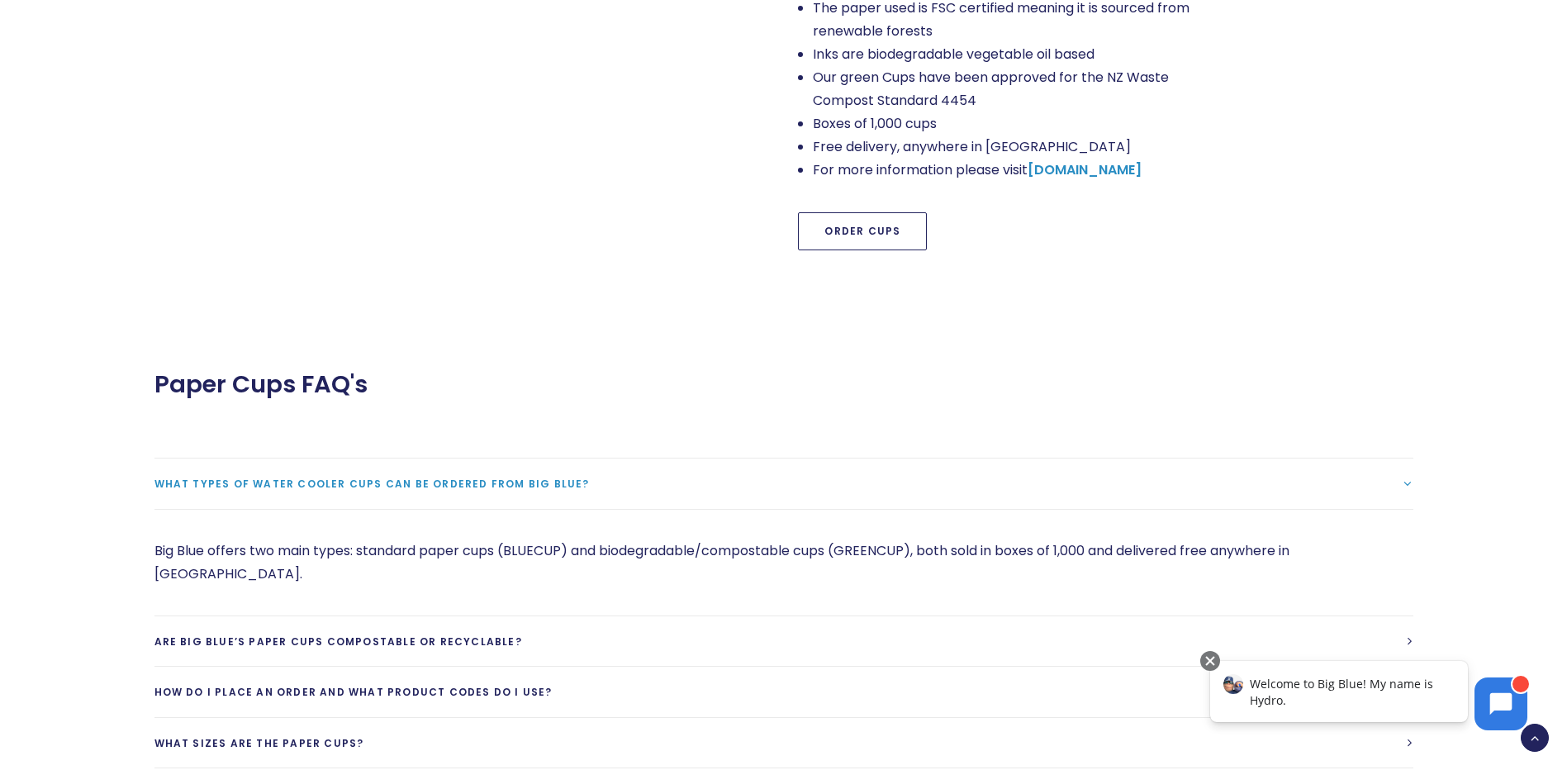 The width and height of the screenshot is (1567, 770). I want to click on a: What sizes are the paper cups?, so click(784, 743).